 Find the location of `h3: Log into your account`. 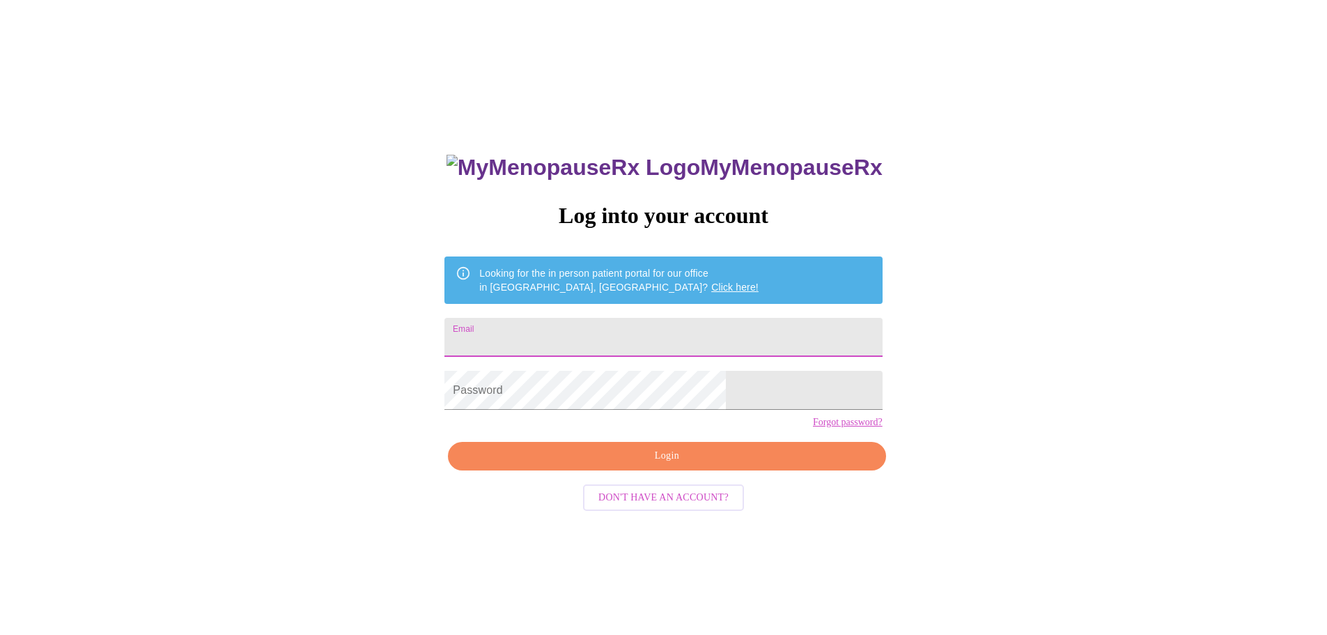

h3: Log into your account is located at coordinates (663, 215).